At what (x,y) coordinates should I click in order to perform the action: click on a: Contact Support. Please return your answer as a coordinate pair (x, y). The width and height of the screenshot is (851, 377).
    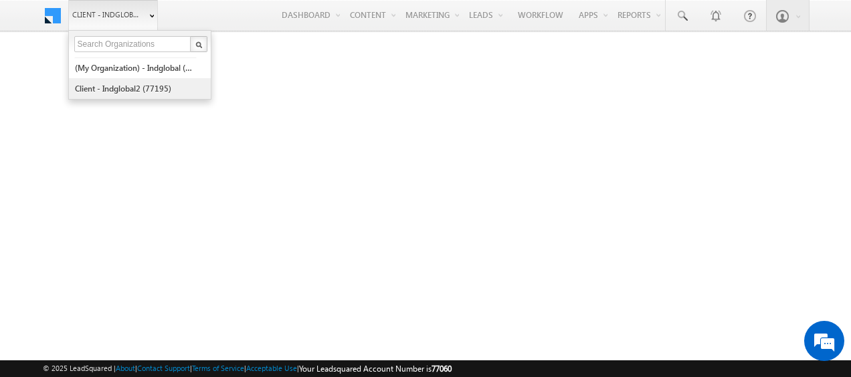
    Looking at the image, I should click on (163, 368).